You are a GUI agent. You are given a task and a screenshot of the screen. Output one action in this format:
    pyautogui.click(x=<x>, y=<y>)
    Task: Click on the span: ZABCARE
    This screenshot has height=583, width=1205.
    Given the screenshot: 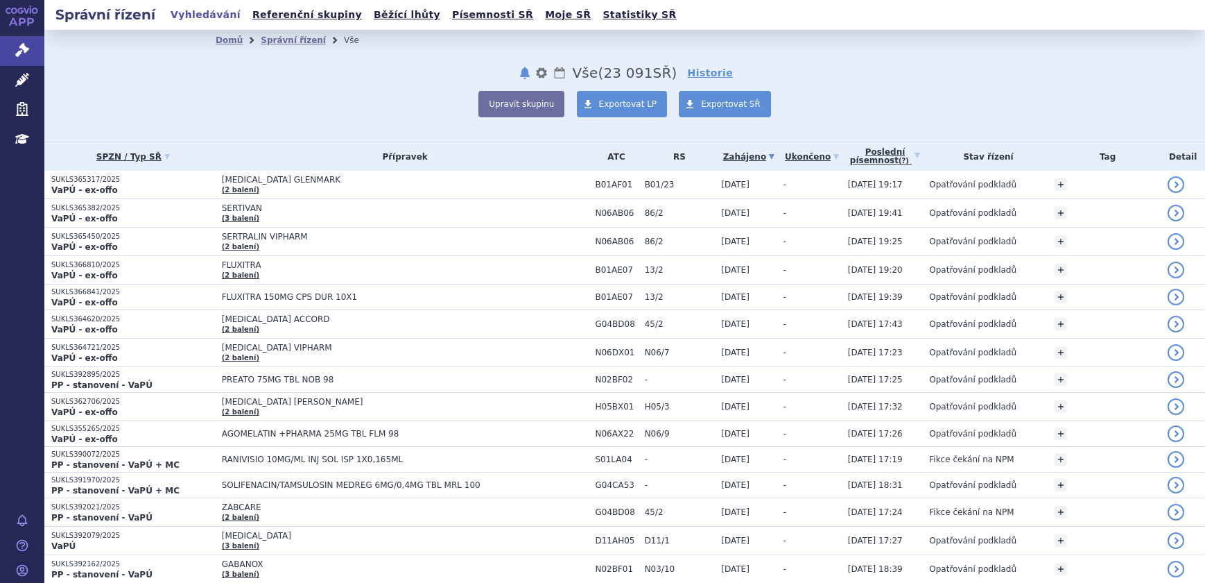 What is the action you would take?
    pyautogui.click(x=395, y=507)
    